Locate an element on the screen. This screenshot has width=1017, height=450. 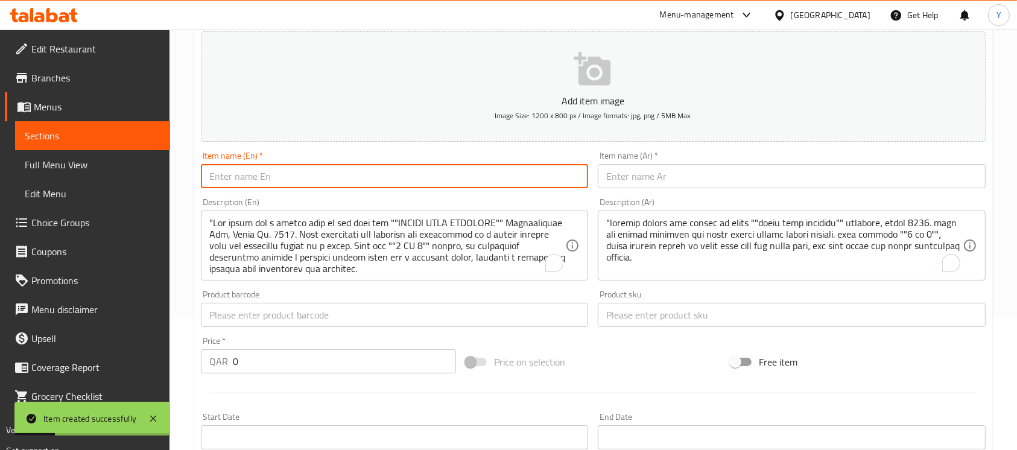
span: Grocery Checklist is located at coordinates (96, 396).